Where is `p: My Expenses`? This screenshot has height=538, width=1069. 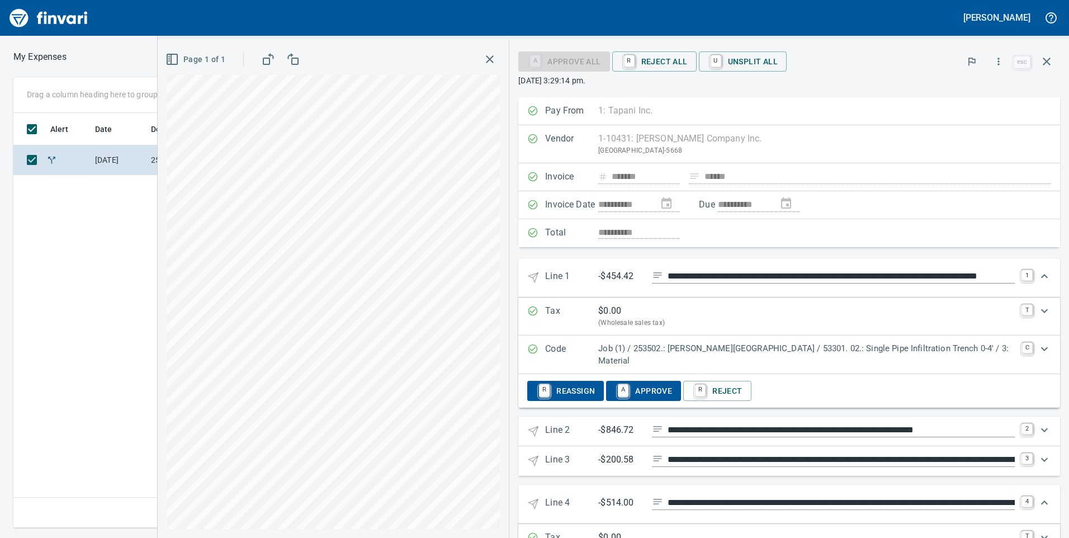 p: My Expenses is located at coordinates (40, 57).